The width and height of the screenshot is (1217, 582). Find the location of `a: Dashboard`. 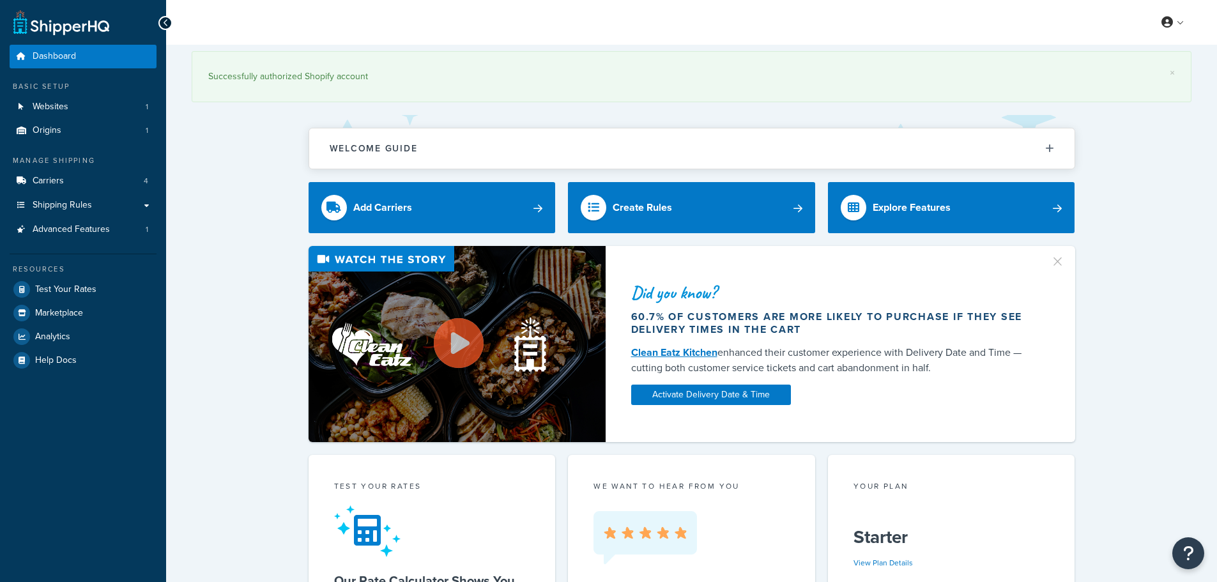

a: Dashboard is located at coordinates (83, 56).